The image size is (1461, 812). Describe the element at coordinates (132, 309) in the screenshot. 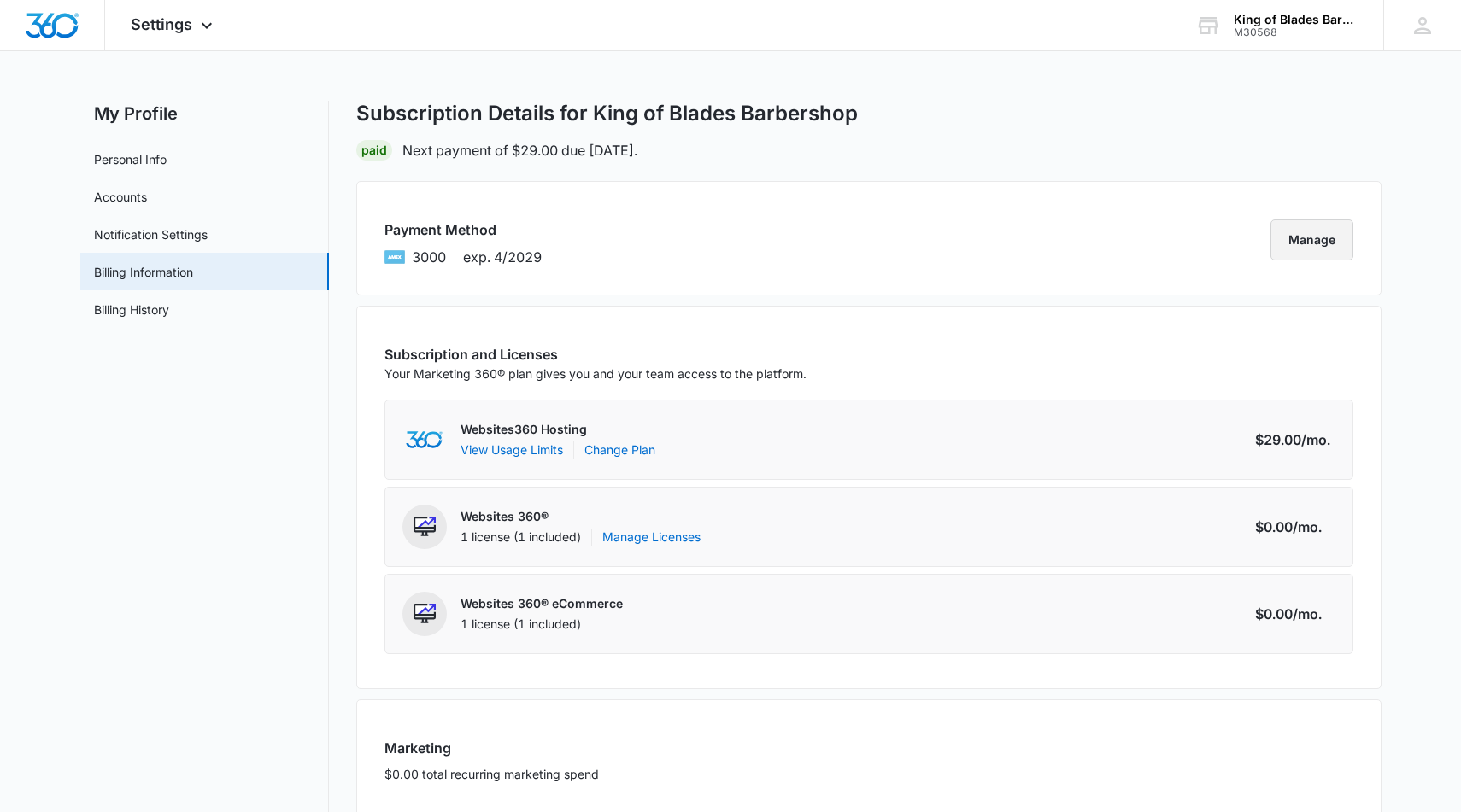

I see `a: Billing History` at that location.